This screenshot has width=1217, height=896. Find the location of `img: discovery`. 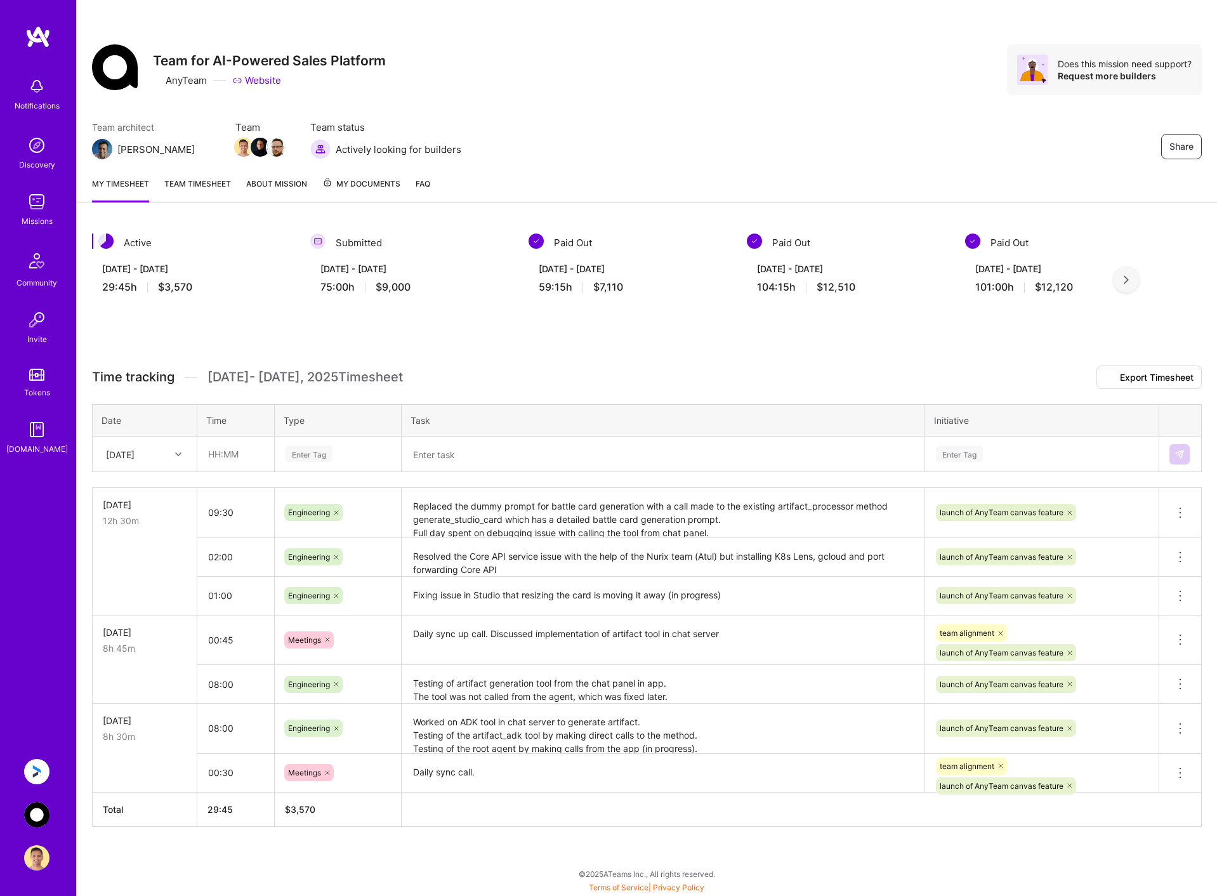

img: discovery is located at coordinates (37, 145).